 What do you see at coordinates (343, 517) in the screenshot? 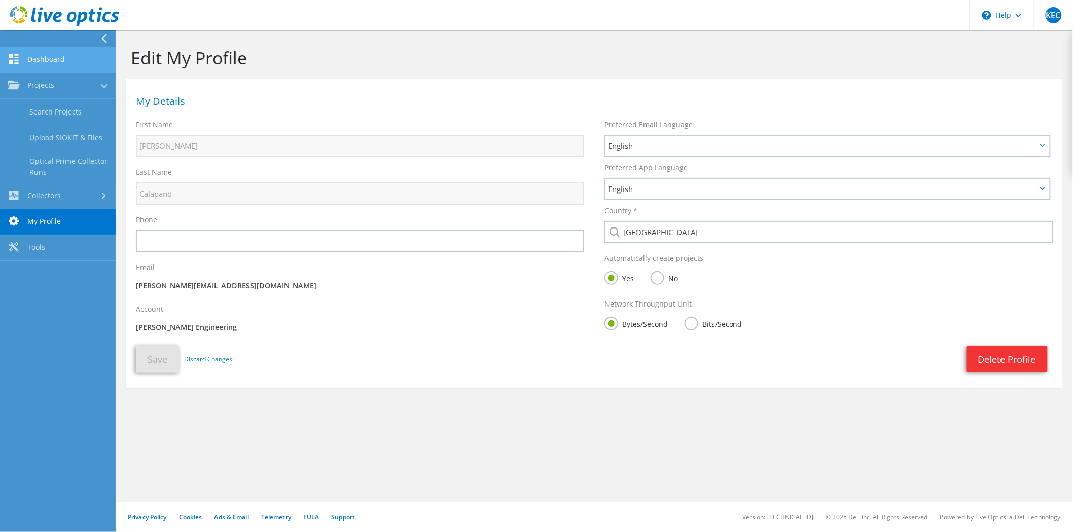
I see `a: Support` at bounding box center [343, 517].